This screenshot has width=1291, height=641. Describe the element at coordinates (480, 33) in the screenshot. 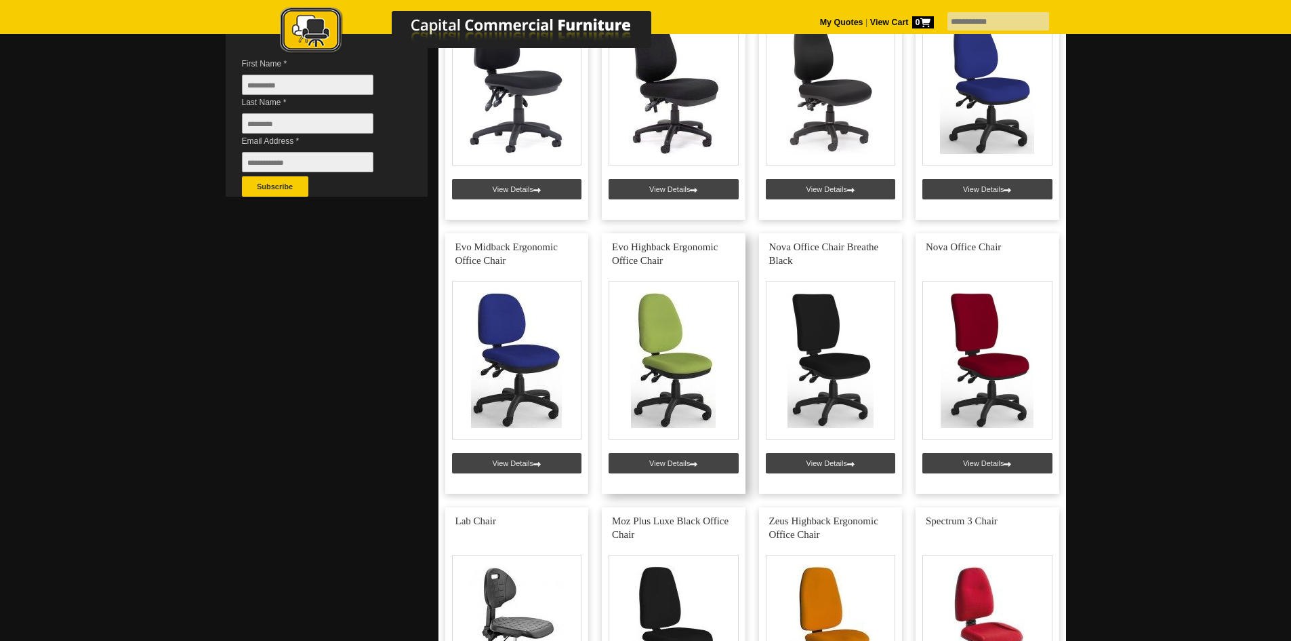

I see `a: Capital Commercial Furniture Logo` at that location.